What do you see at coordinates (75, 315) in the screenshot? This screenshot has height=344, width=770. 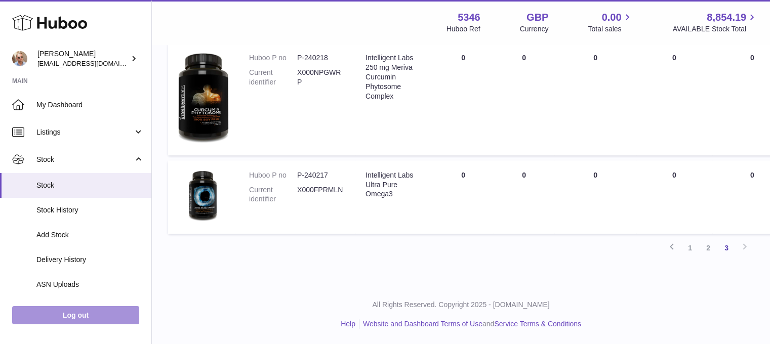 I see `a: Log out` at bounding box center [75, 315].